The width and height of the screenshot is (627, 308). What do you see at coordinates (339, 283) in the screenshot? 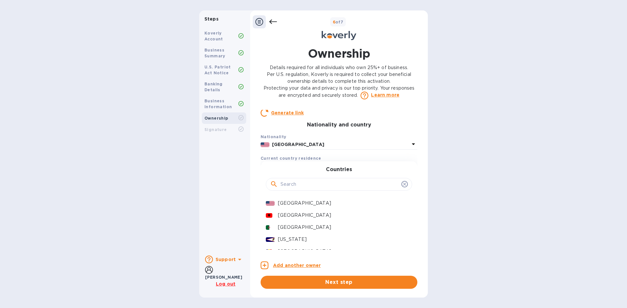
I see `button: Next step` at bounding box center [339, 283].